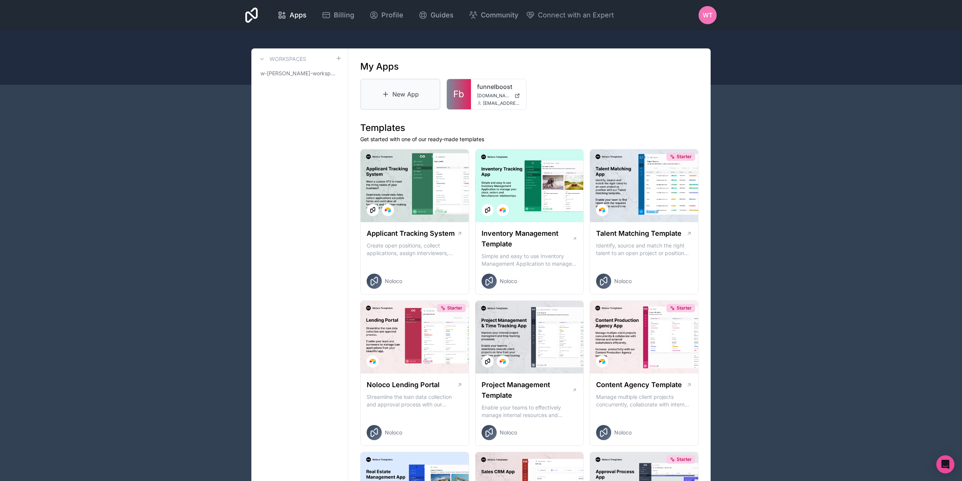 The height and width of the screenshot is (481, 962). I want to click on span: Profile, so click(393, 15).